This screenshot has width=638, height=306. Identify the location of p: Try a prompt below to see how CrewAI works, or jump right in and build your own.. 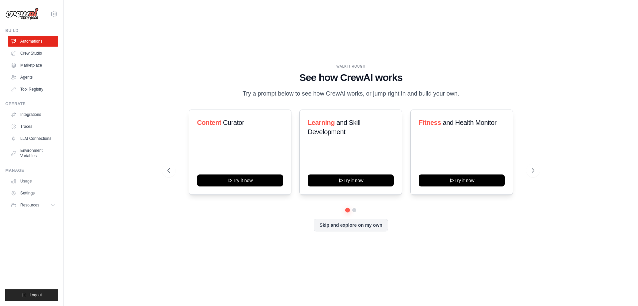
(351, 93).